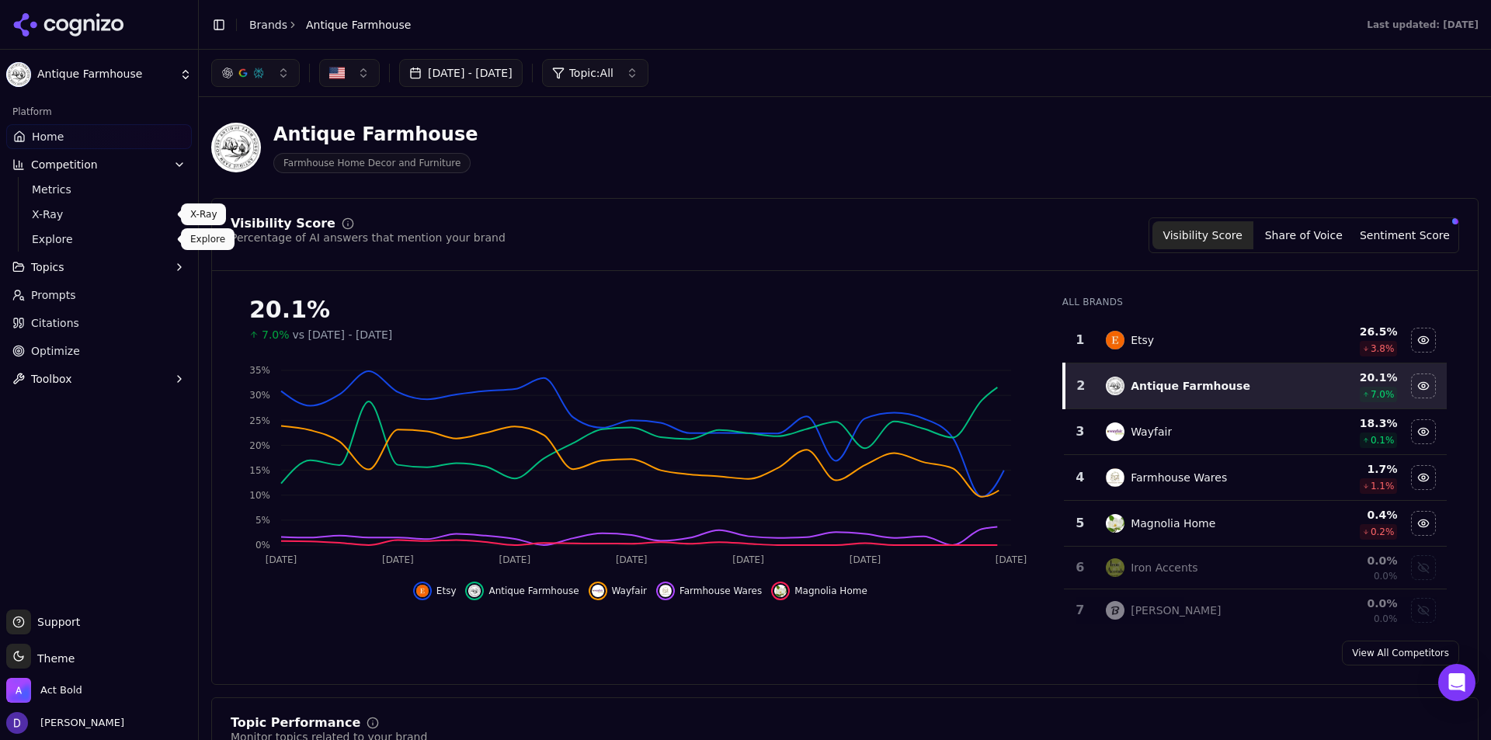 Image resolution: width=1491 pixels, height=740 pixels. Describe the element at coordinates (1457, 683) in the screenshot. I see `div: Open Intercom Messenger` at that location.